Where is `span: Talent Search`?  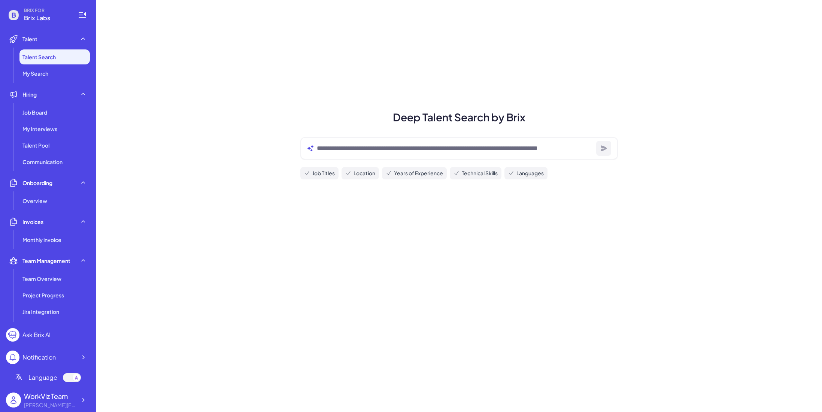
span: Talent Search is located at coordinates (39, 57).